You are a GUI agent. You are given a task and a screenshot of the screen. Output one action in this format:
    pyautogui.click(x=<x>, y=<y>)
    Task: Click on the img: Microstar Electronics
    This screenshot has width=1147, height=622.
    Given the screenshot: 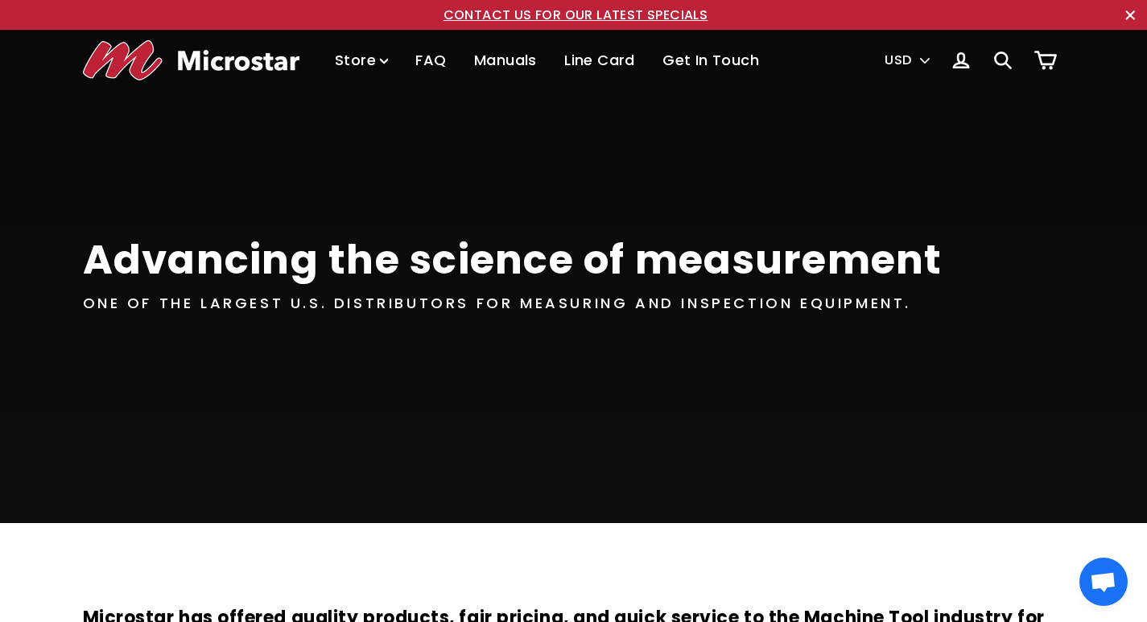 What is the action you would take?
    pyautogui.click(x=191, y=60)
    